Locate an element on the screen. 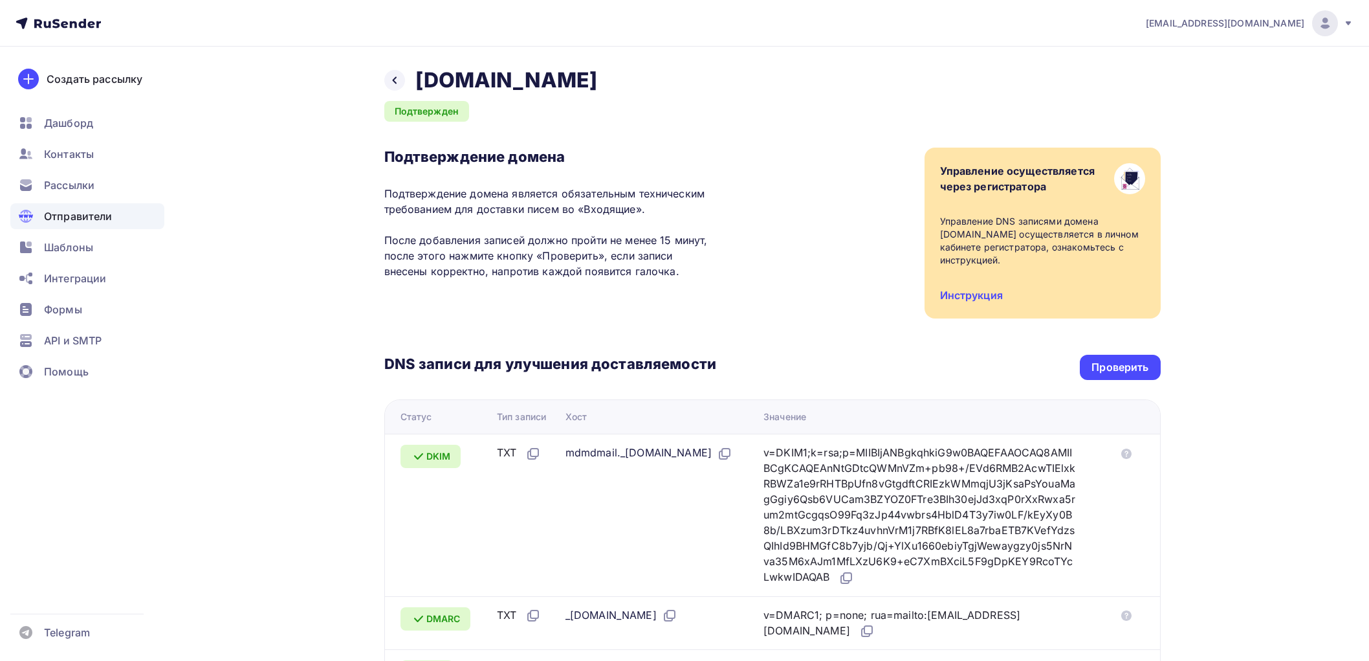 The width and height of the screenshot is (1369, 661). div: Значение is located at coordinates (785, 417).